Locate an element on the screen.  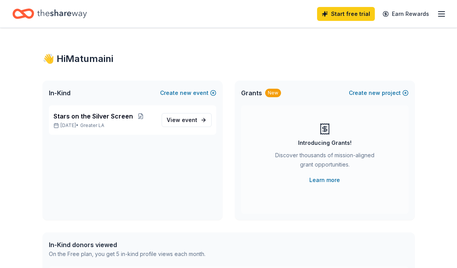
div: New is located at coordinates (273, 93).